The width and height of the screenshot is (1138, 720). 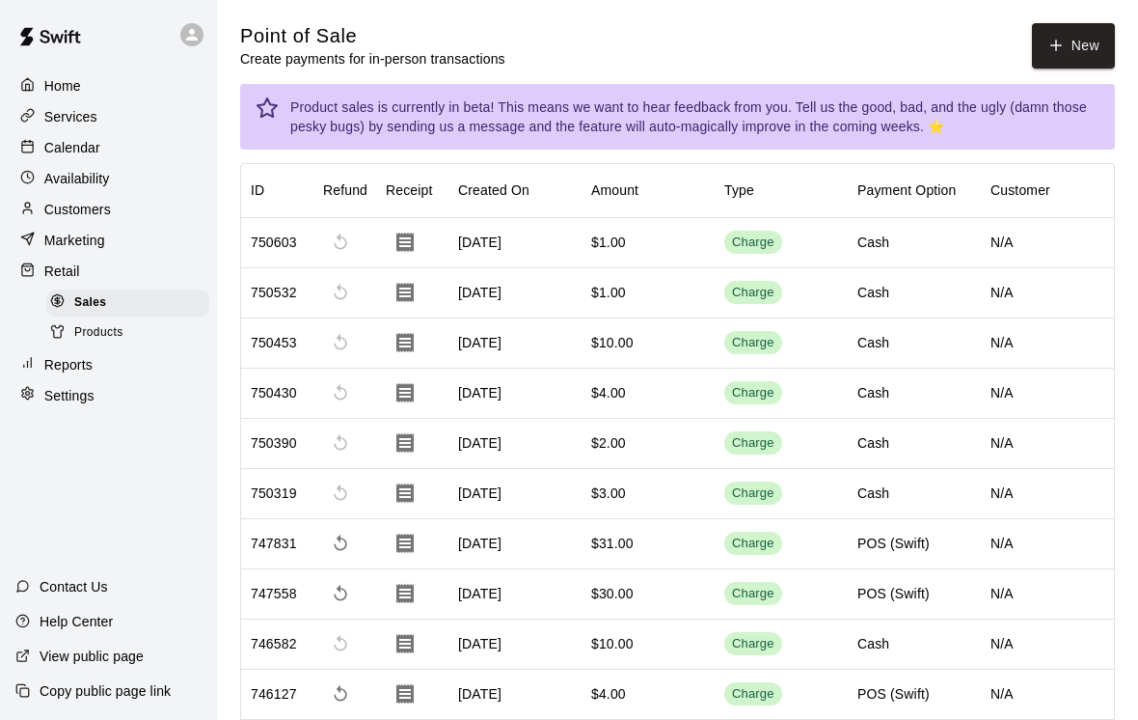 What do you see at coordinates (781, 190) in the screenshot?
I see `div: Type` at bounding box center [781, 190].